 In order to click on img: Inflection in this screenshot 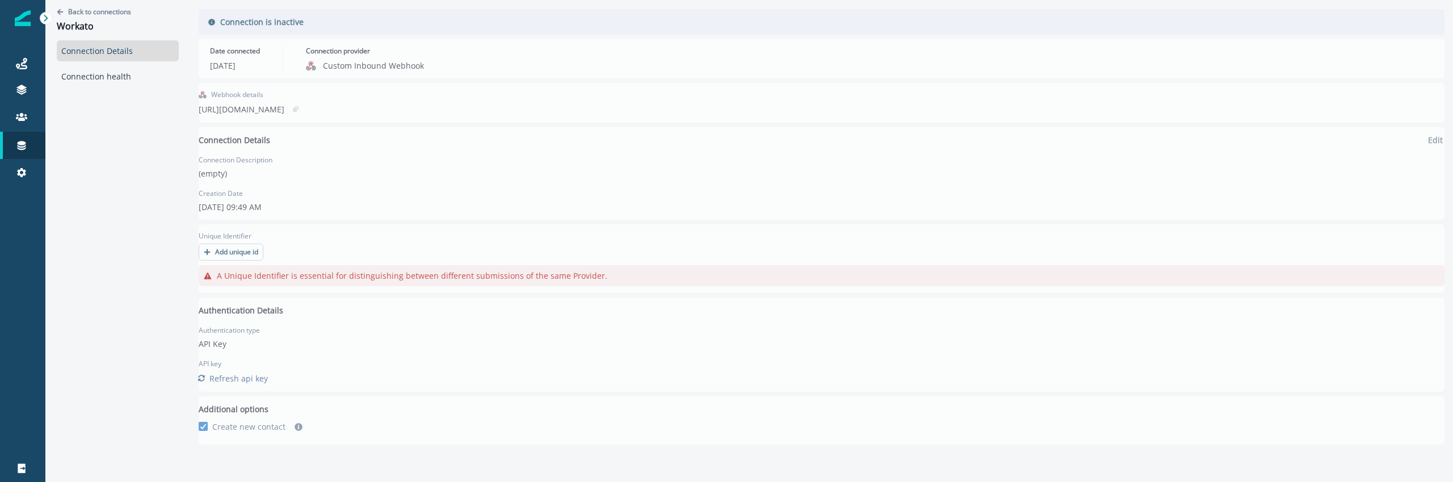, I will do `click(23, 18)`.